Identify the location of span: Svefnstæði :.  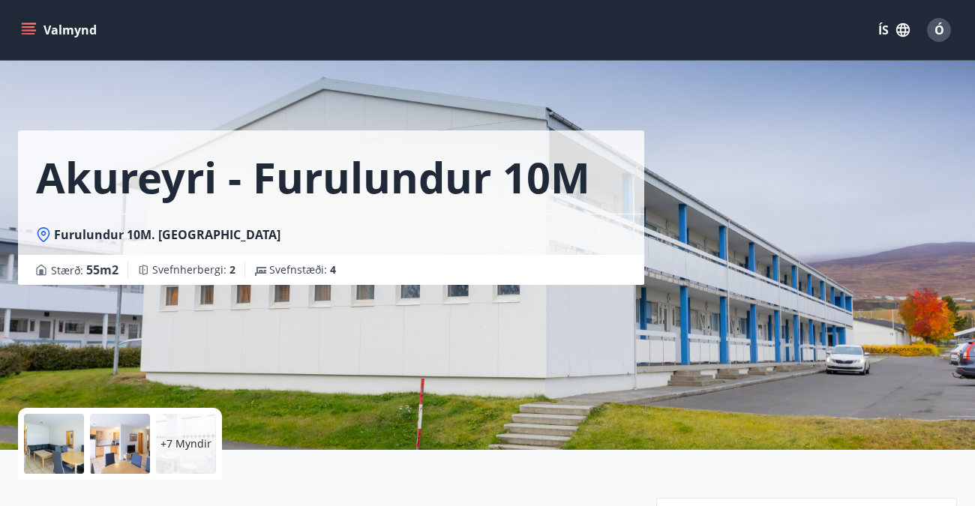
(302, 270).